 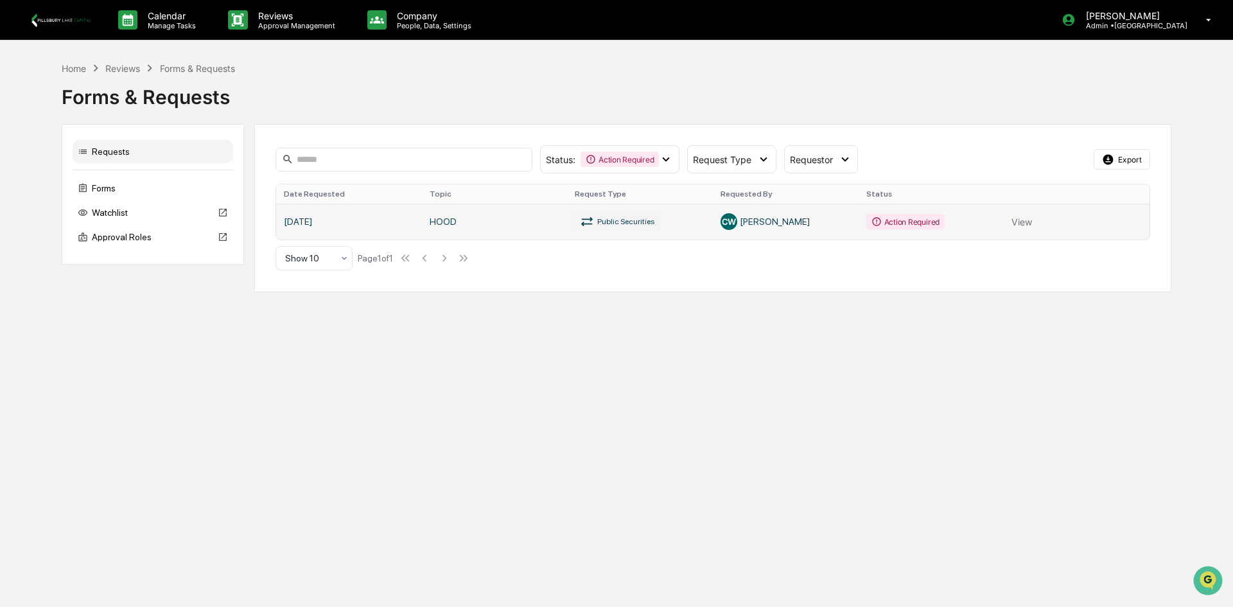 I want to click on div: Approval Roles, so click(x=153, y=237).